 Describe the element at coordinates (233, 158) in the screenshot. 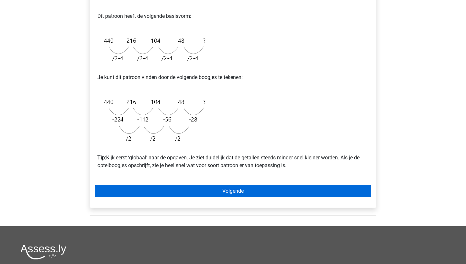

I see `p: Kijk eerst ‘globaal’ naar de opgaven. Je ziet duidelijk dat de getallen steeds minder snel kleine...` at that location.